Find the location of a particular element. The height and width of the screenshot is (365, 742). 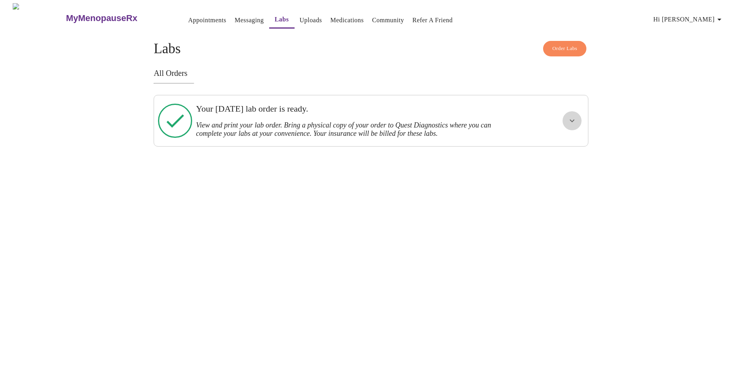

h4: Labs is located at coordinates (371, 49).